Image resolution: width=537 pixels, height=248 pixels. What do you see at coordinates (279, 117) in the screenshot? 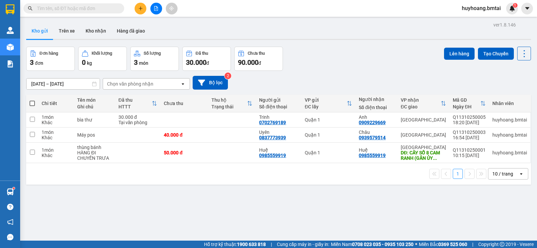
I see `div: Trinh` at bounding box center [279, 117].